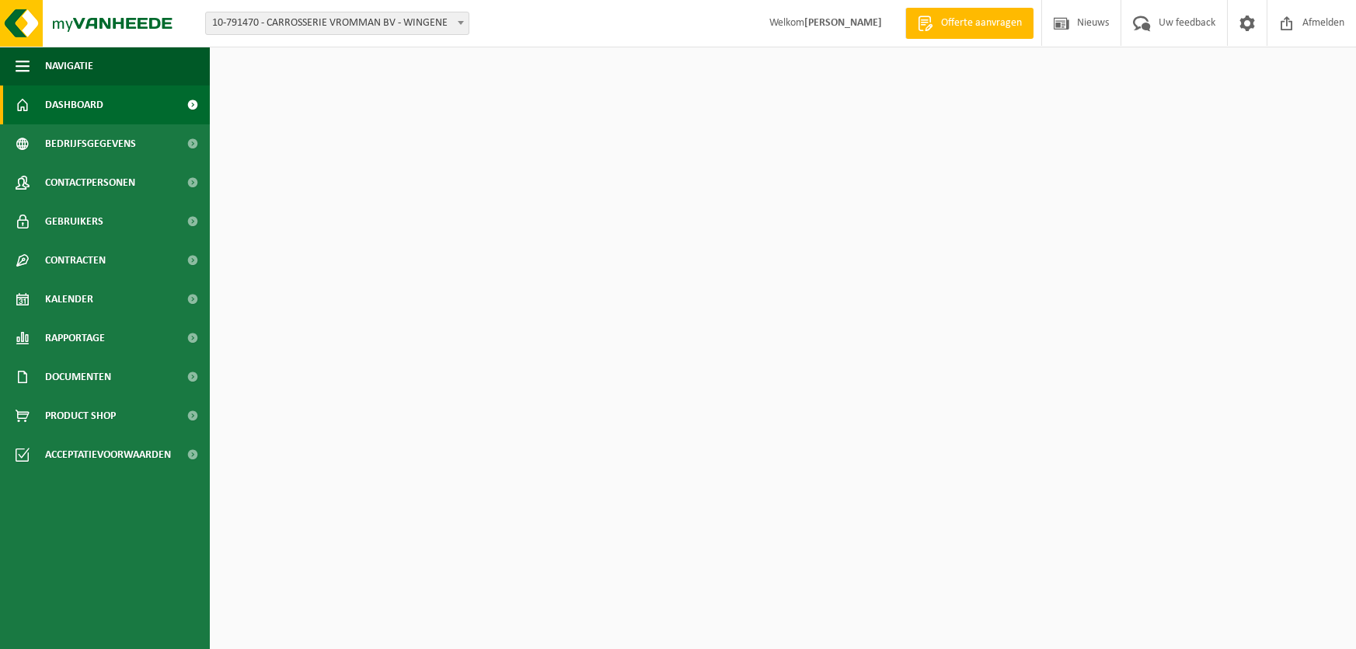  I want to click on span: Contracten, so click(75, 260).